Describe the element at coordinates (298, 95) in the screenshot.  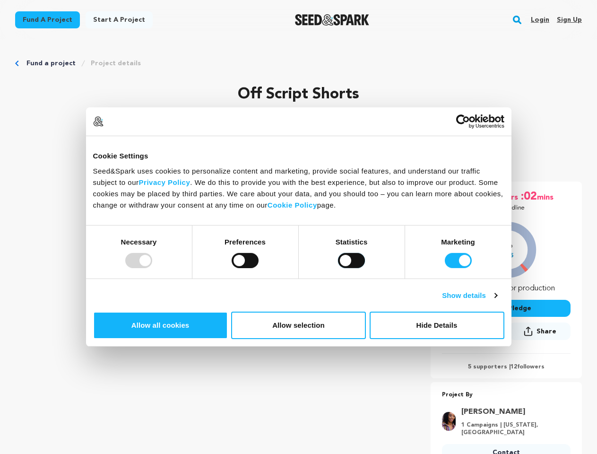
I see `p: Off Script Shorts` at that location.